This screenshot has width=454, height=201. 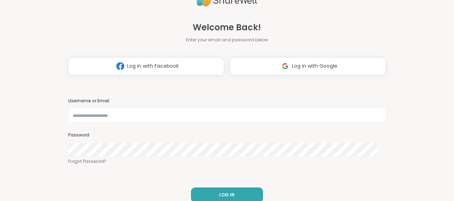 What do you see at coordinates (227, 135) in the screenshot?
I see `h3: Password` at bounding box center [227, 135].